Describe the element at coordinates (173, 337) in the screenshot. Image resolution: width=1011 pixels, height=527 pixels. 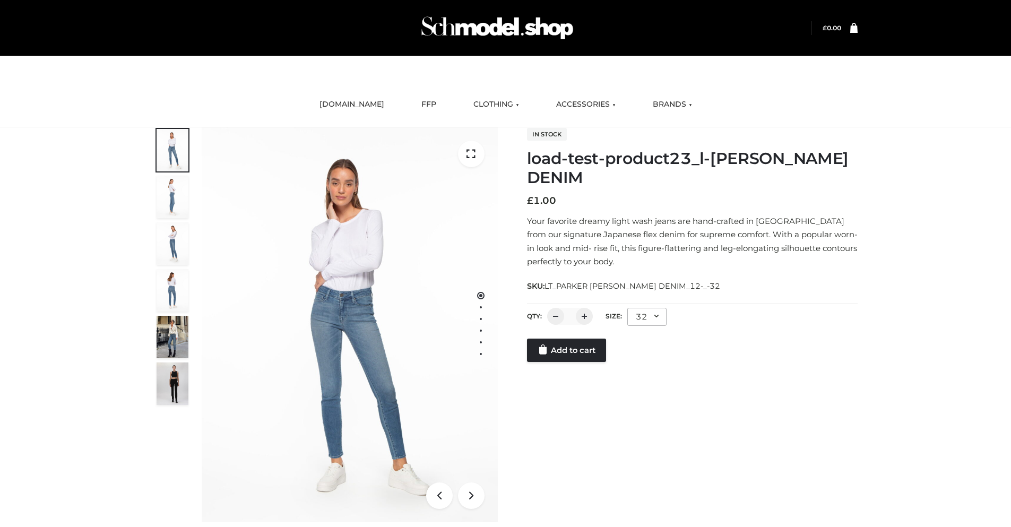
I see `img: Bowery-Skinny_Cove-1.jpg` at that location.